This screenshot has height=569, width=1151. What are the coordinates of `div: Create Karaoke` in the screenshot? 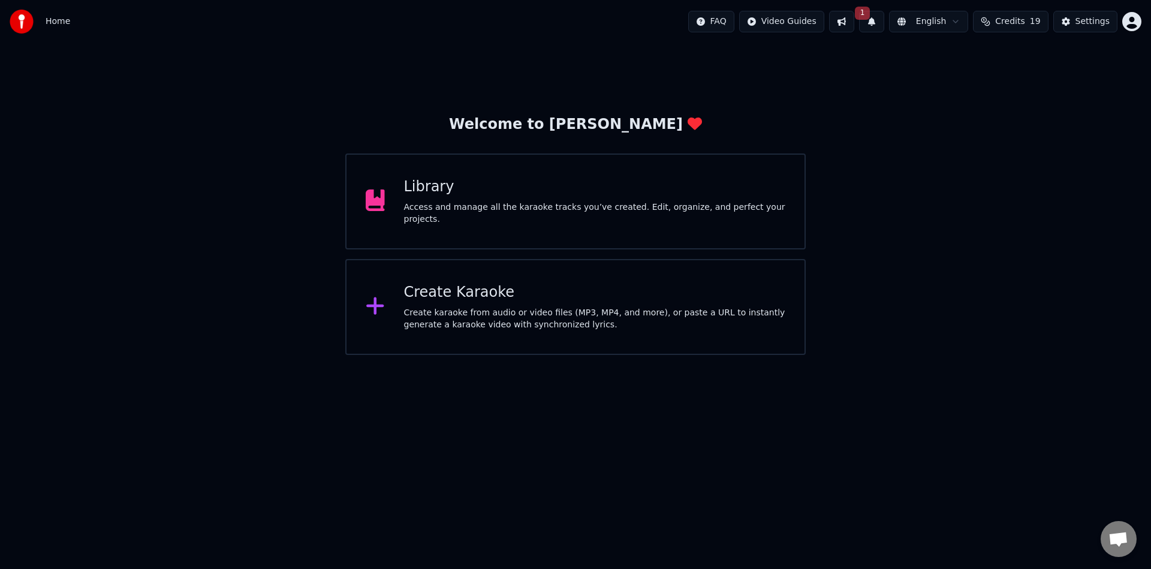 It's located at (595, 293).